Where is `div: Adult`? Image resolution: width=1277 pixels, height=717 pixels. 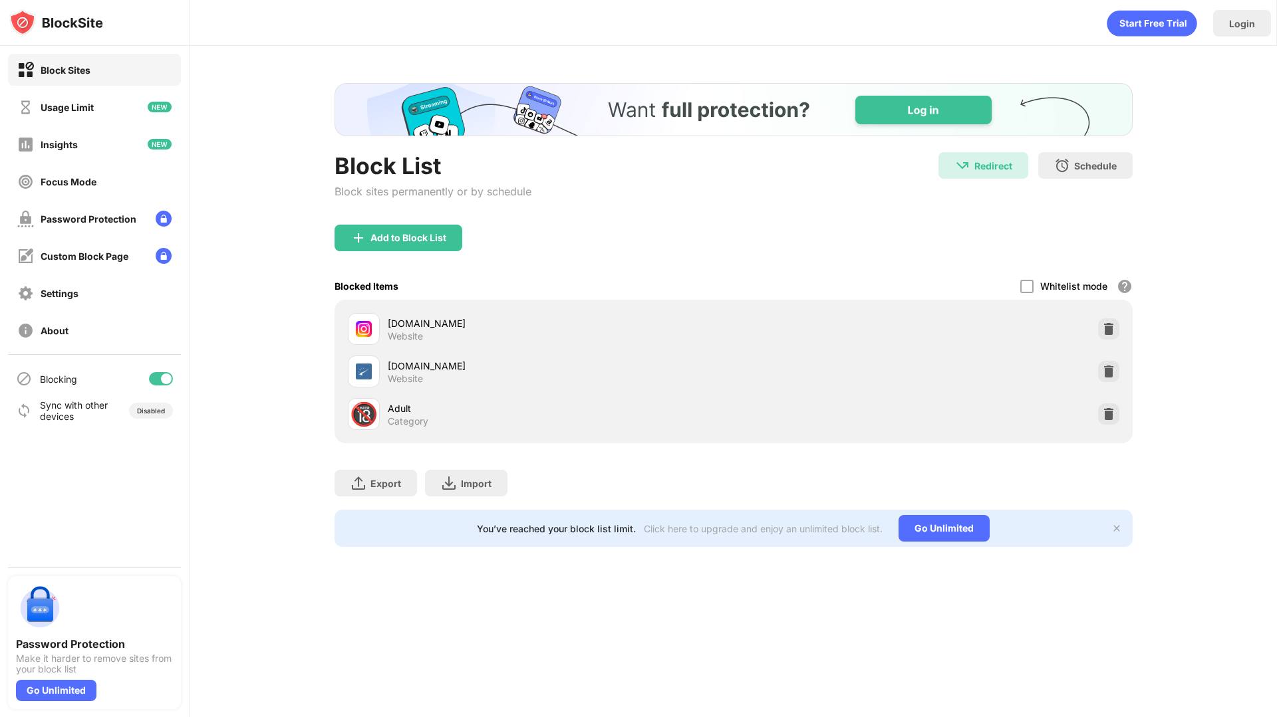 div: Adult is located at coordinates (560, 408).